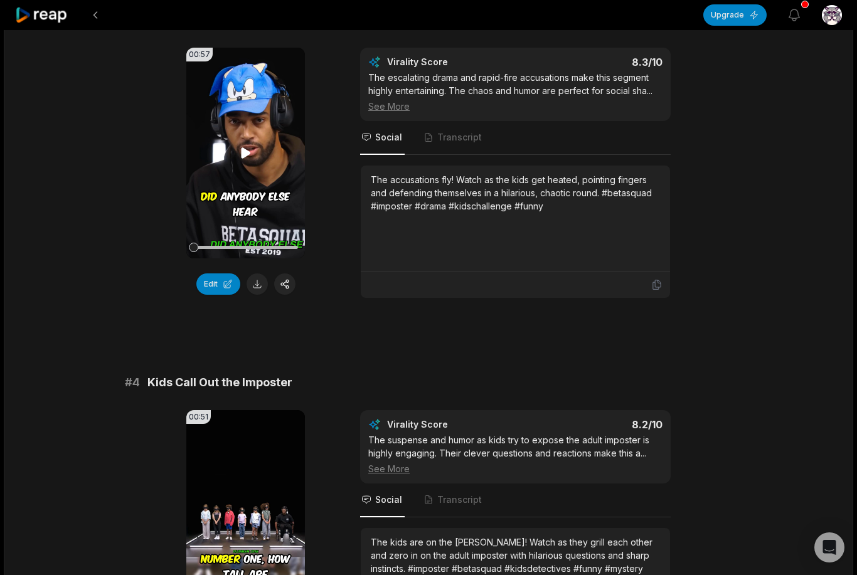  I want to click on video: Your browser does not support mp4 format., so click(245, 153).